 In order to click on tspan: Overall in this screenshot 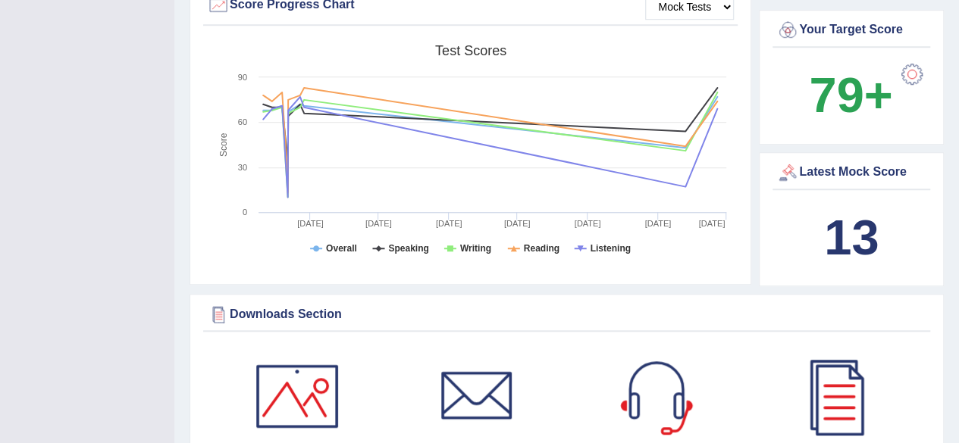, I will do `click(341, 249)`.